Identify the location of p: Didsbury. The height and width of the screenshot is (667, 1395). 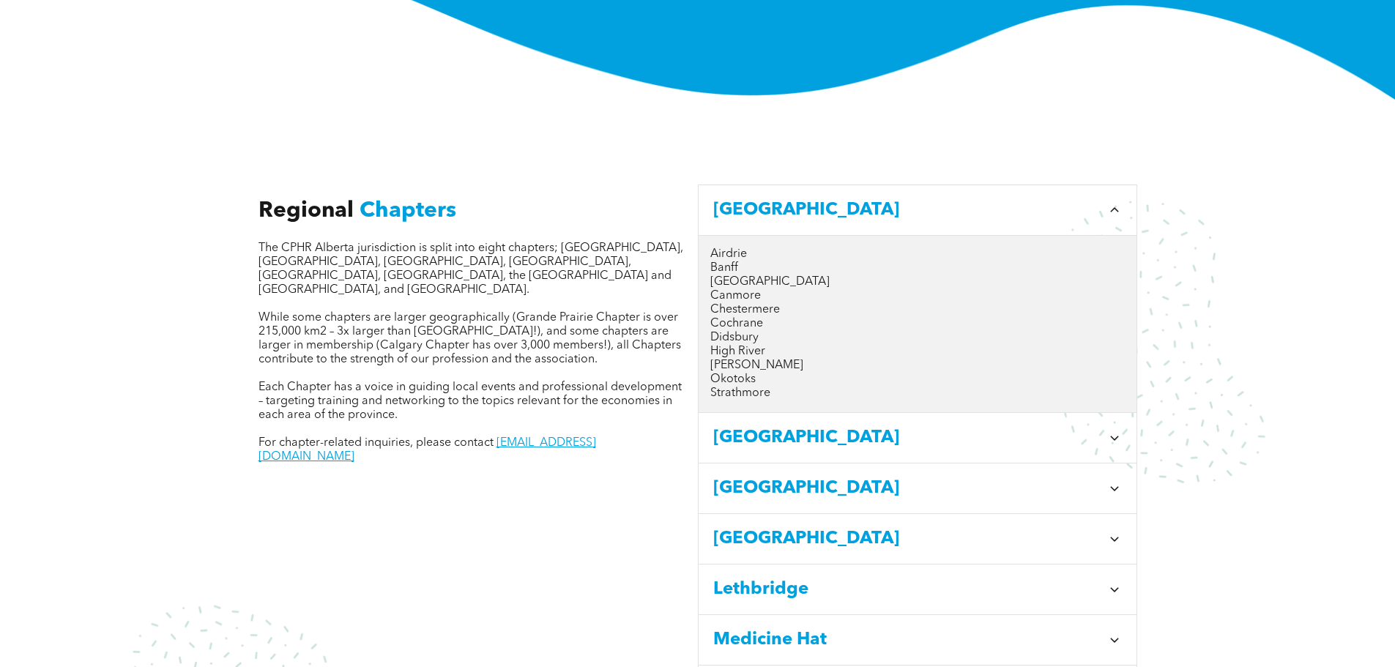
(918, 338).